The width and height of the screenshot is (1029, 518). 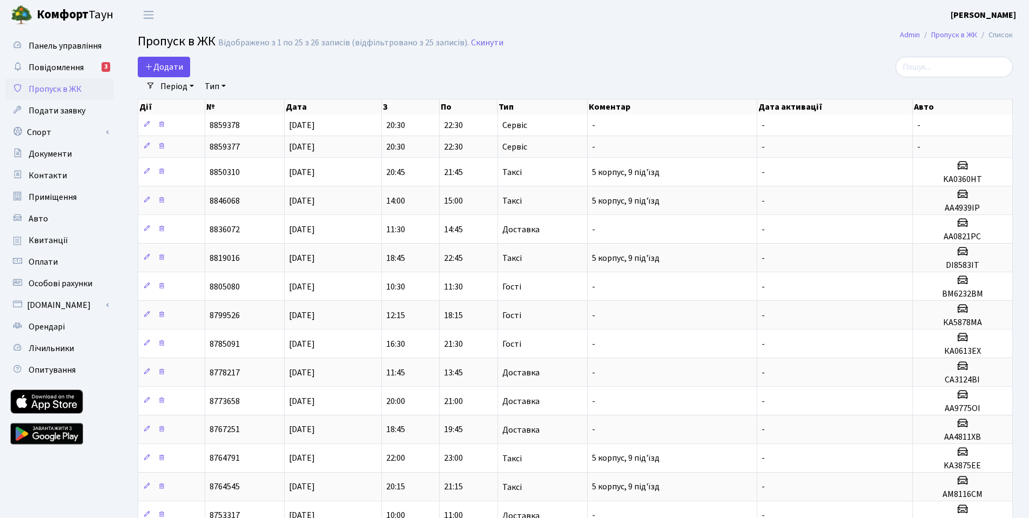 What do you see at coordinates (963, 294) in the screenshot?
I see `h5: ВМ6232ВМ` at bounding box center [963, 294].